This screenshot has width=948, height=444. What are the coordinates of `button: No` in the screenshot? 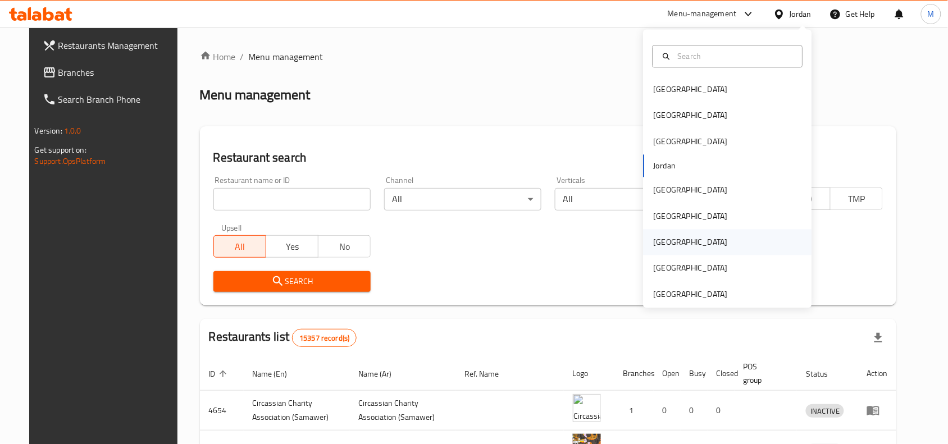 It's located at (344, 247).